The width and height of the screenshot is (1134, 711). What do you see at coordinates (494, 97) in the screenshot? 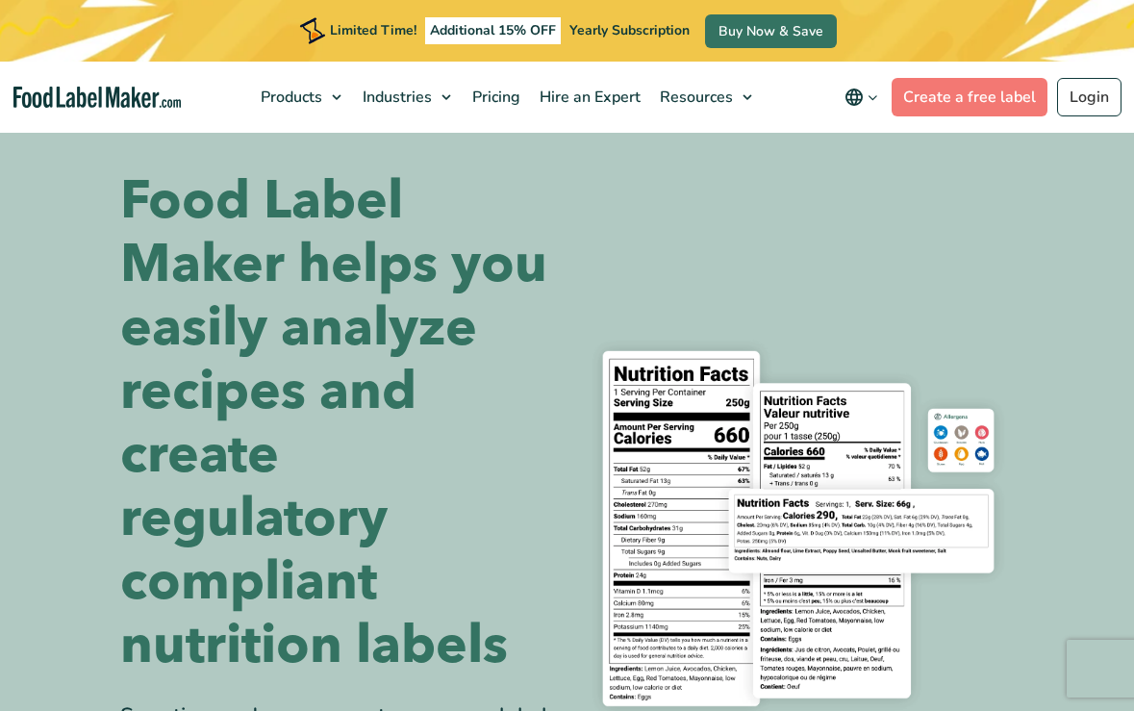
I see `span: Pricing` at bounding box center [494, 97].